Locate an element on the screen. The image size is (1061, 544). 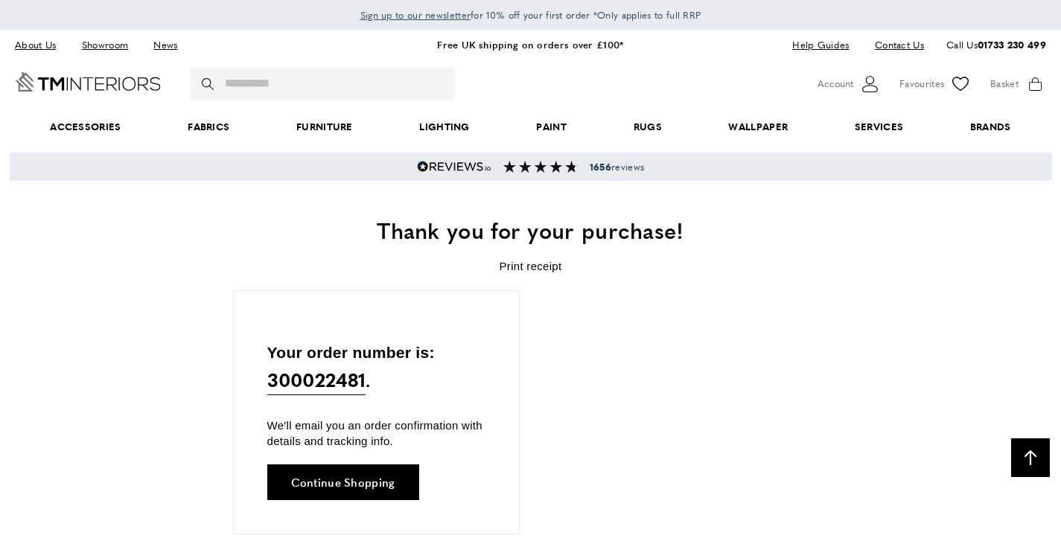
a: Paint is located at coordinates (552, 127).